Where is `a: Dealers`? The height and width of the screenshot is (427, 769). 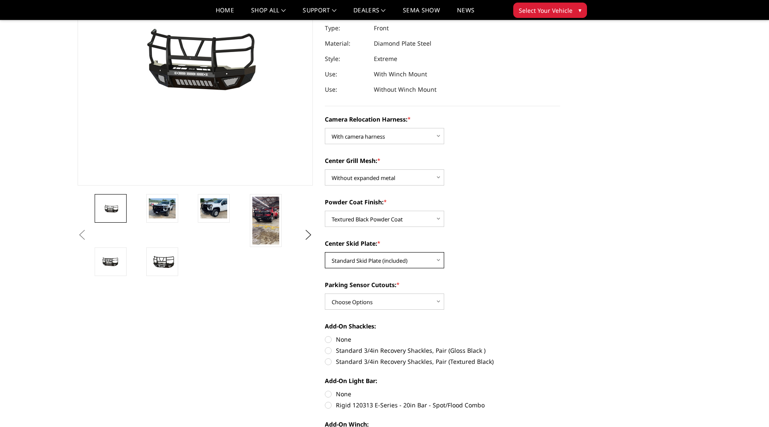 a: Dealers is located at coordinates (370, 13).